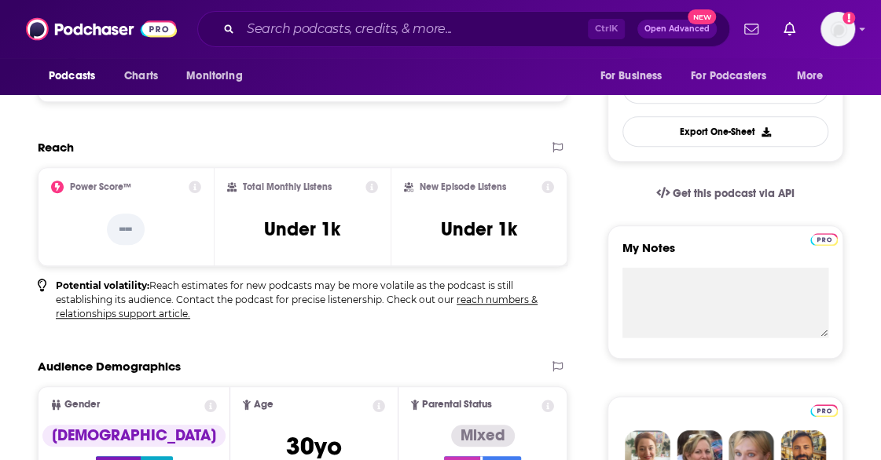 This screenshot has height=460, width=881. Describe the element at coordinates (837, 29) in the screenshot. I see `img: User Profile` at that location.